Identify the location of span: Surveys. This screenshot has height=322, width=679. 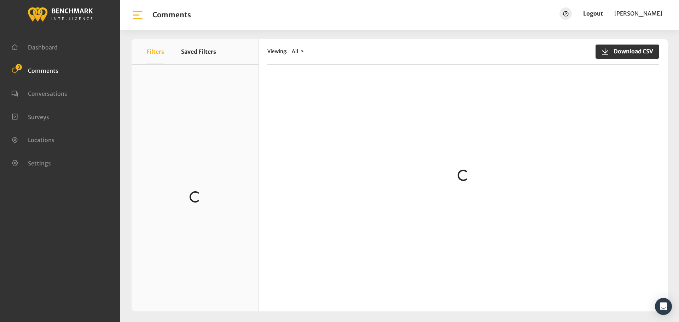
(39, 117).